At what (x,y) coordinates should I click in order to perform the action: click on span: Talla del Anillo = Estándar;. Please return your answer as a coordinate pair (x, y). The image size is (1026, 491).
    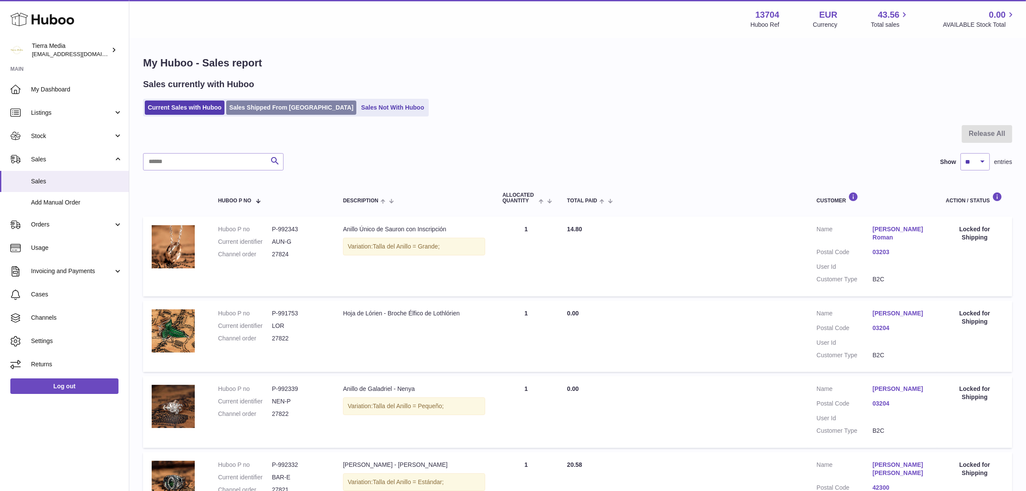
    Looking at the image, I should click on (408, 482).